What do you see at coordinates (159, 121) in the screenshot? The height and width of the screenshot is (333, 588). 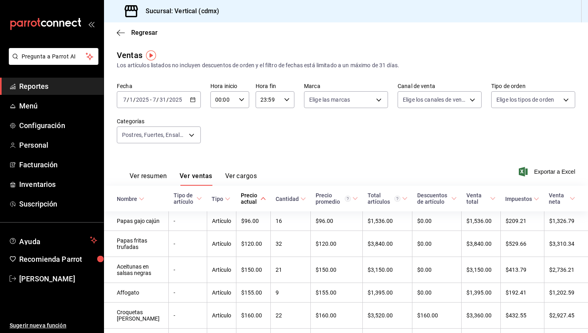 I see `label: Categorías` at bounding box center [159, 121].